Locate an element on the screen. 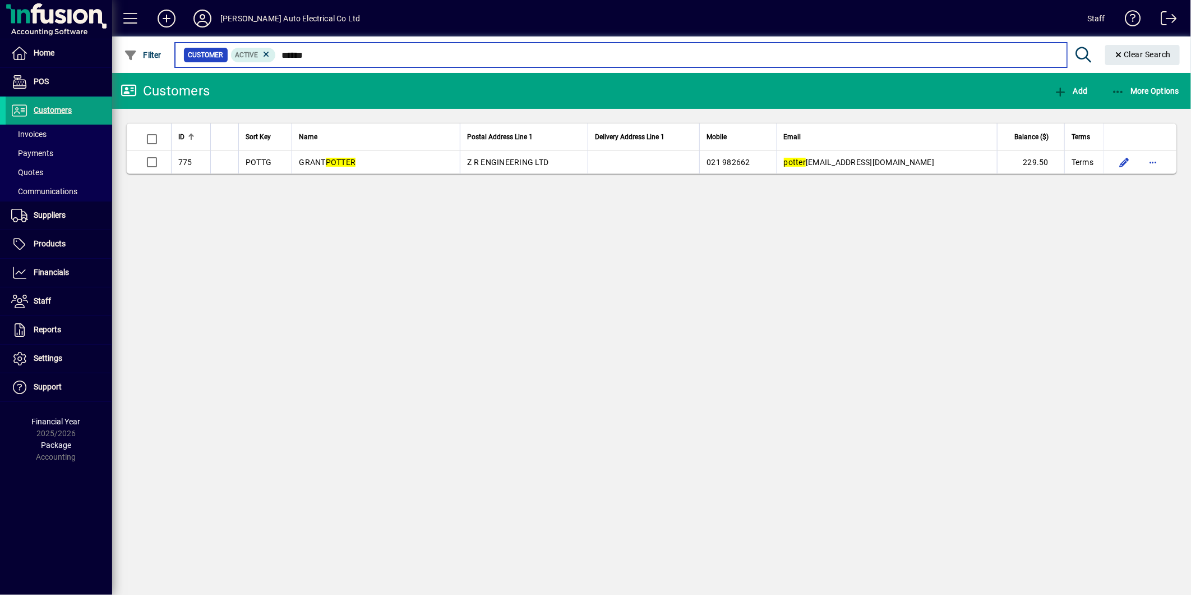 The width and height of the screenshot is (1191, 595). button: Profile is located at coordinates (202, 19).